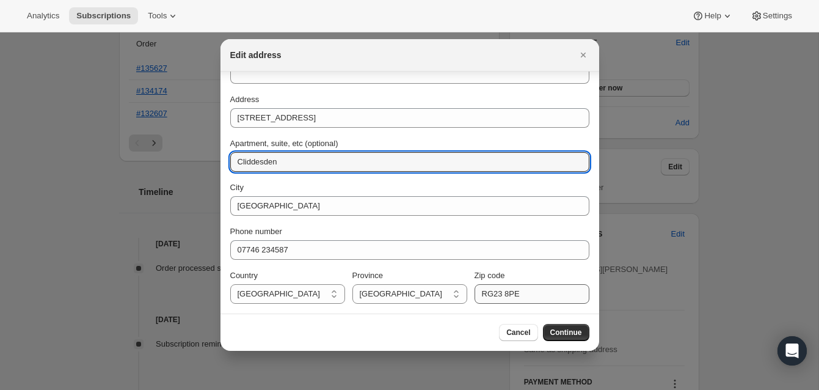 The width and height of the screenshot is (819, 390). What do you see at coordinates (245, 99) in the screenshot?
I see `span: Address` at bounding box center [245, 99].